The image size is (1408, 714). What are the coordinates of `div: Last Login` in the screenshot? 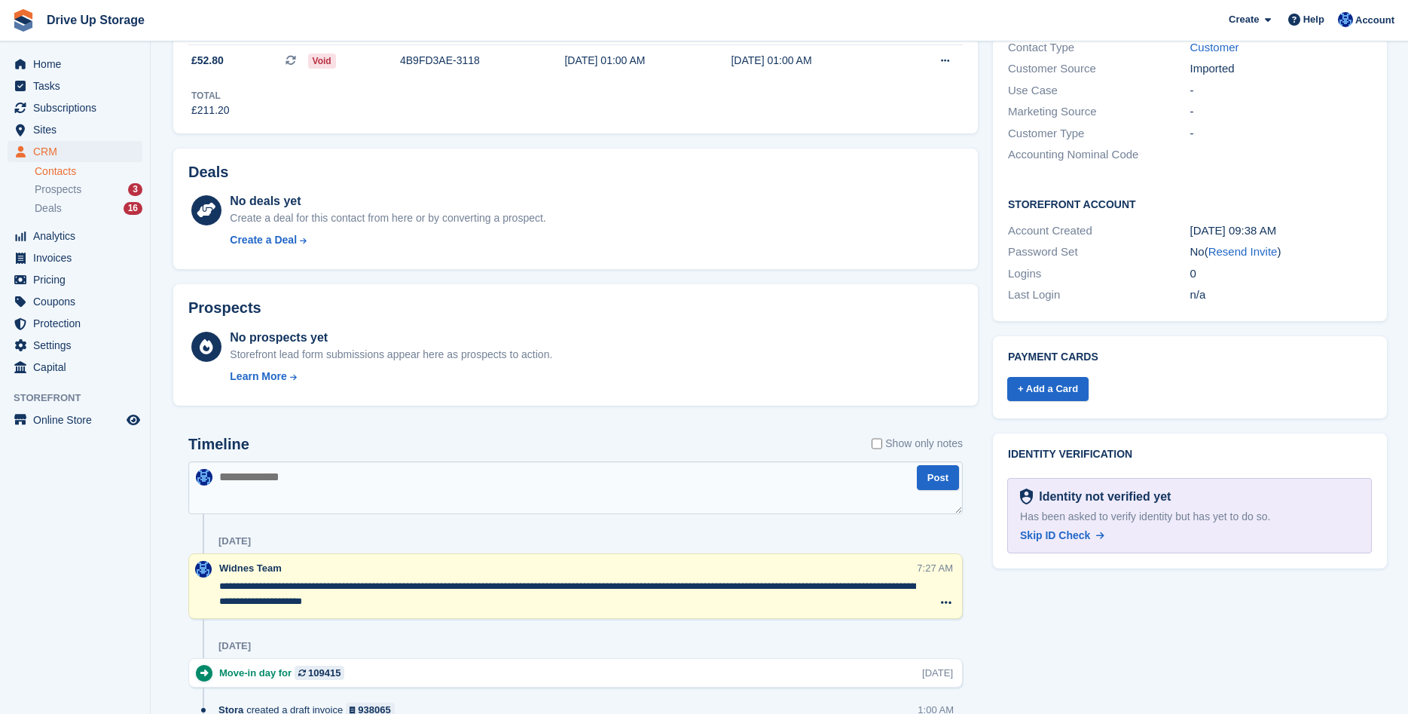 It's located at (1099, 295).